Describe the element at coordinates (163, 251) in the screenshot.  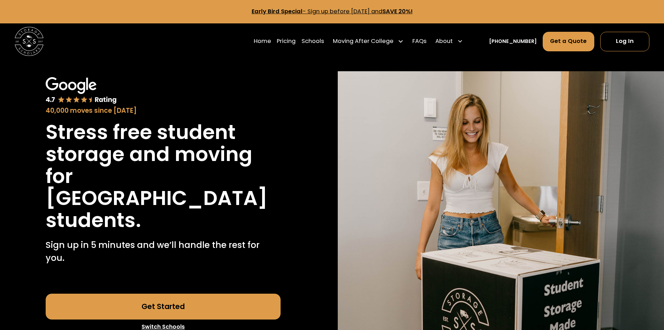
I see `p: Sign up in 5 minutes and we’ll handle the rest for you.` at that location.